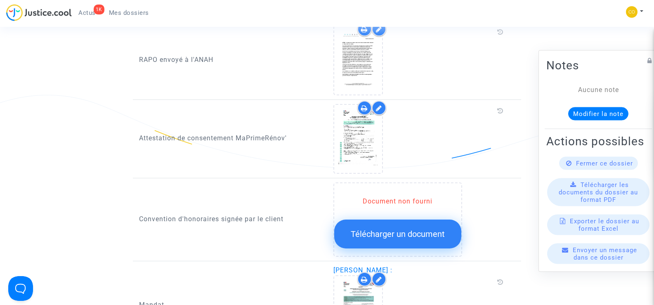 The height and width of the screenshot is (305, 654). I want to click on p: Attestation de consentement MaPrimeRénov', so click(230, 138).